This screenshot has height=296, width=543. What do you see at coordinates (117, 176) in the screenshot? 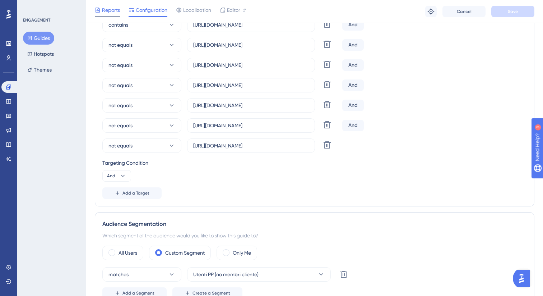
I see `button: And` at bounding box center [117, 176].